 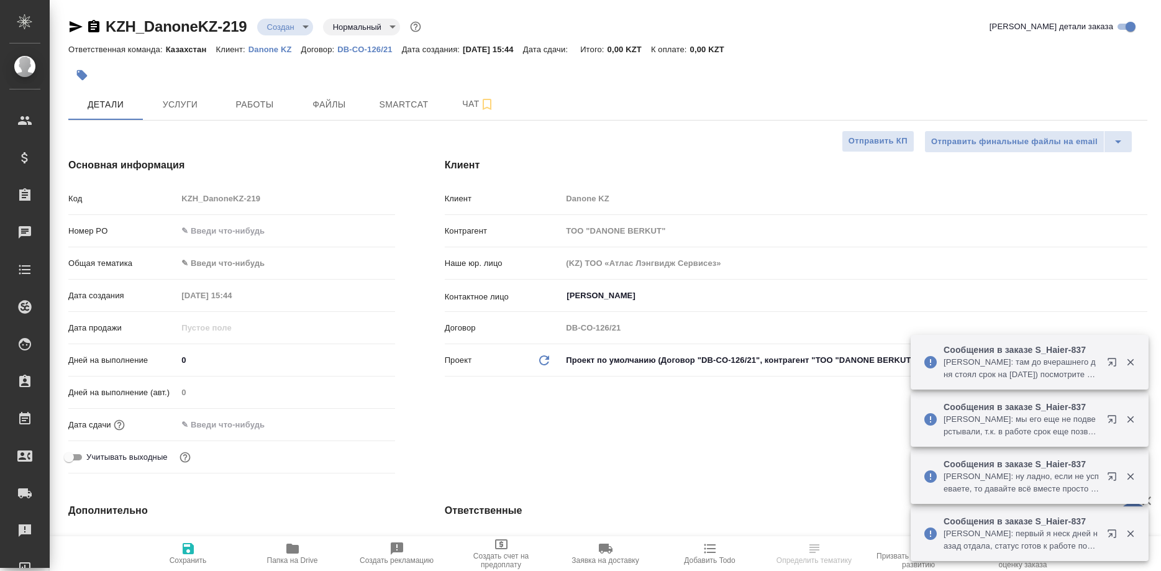 I want to click on button: Добавить тэг, so click(x=82, y=75).